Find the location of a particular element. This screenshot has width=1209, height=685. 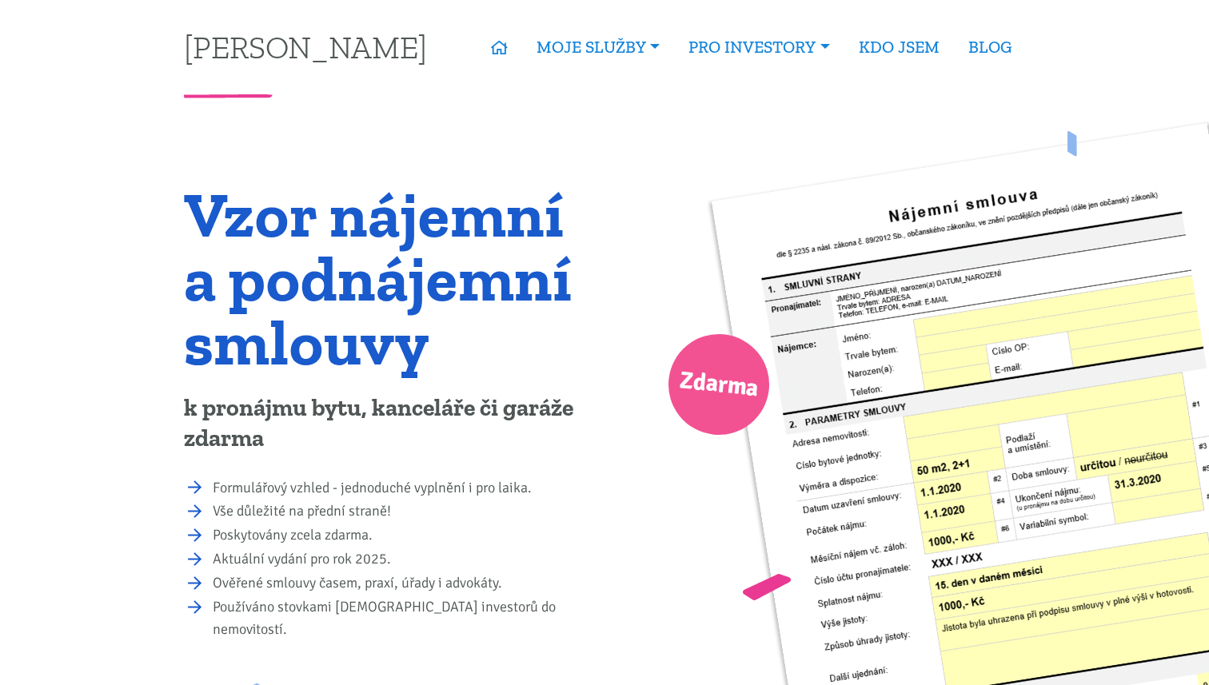

a: PRO INVESTORY is located at coordinates (759, 47).